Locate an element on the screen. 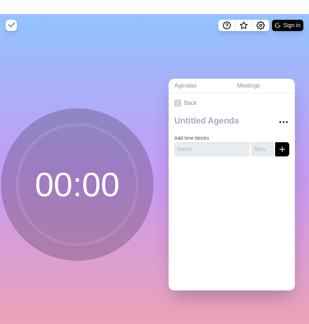  button: More is located at coordinates (283, 122).